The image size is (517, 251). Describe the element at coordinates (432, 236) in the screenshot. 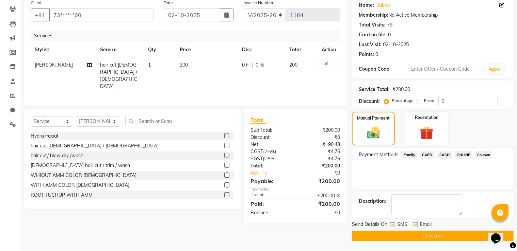

I see `button: Checkout` at that location.